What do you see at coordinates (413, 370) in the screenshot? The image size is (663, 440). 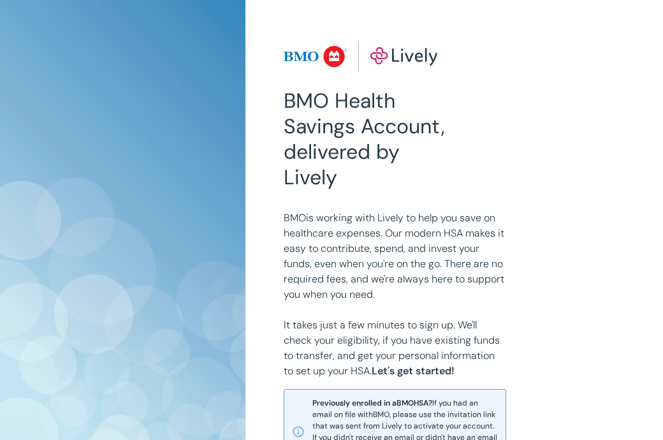 I see `strong: Let's get started!` at bounding box center [413, 370].